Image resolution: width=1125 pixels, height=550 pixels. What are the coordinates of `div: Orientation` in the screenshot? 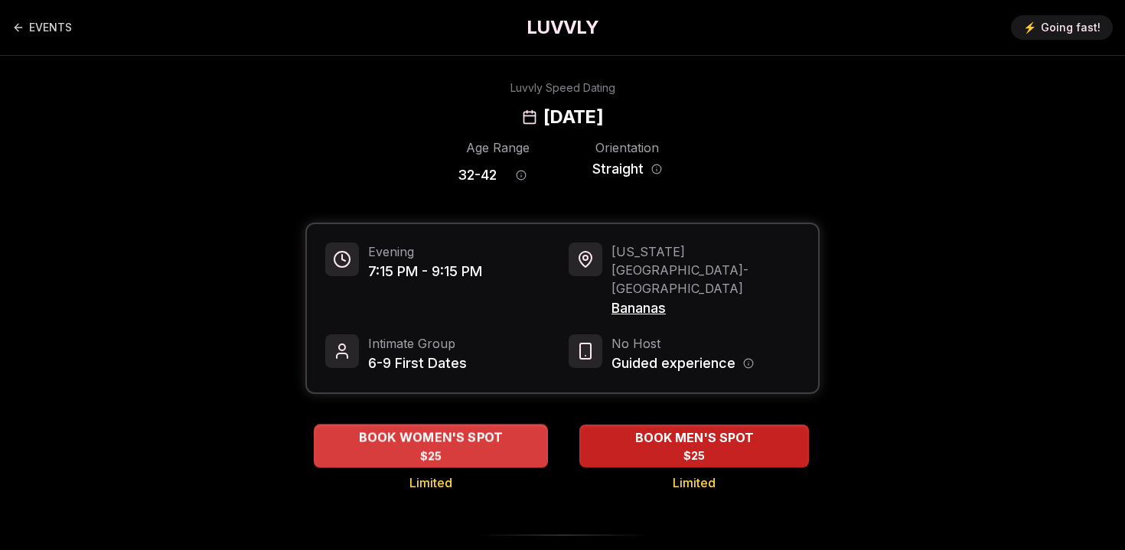 It's located at (627, 148).